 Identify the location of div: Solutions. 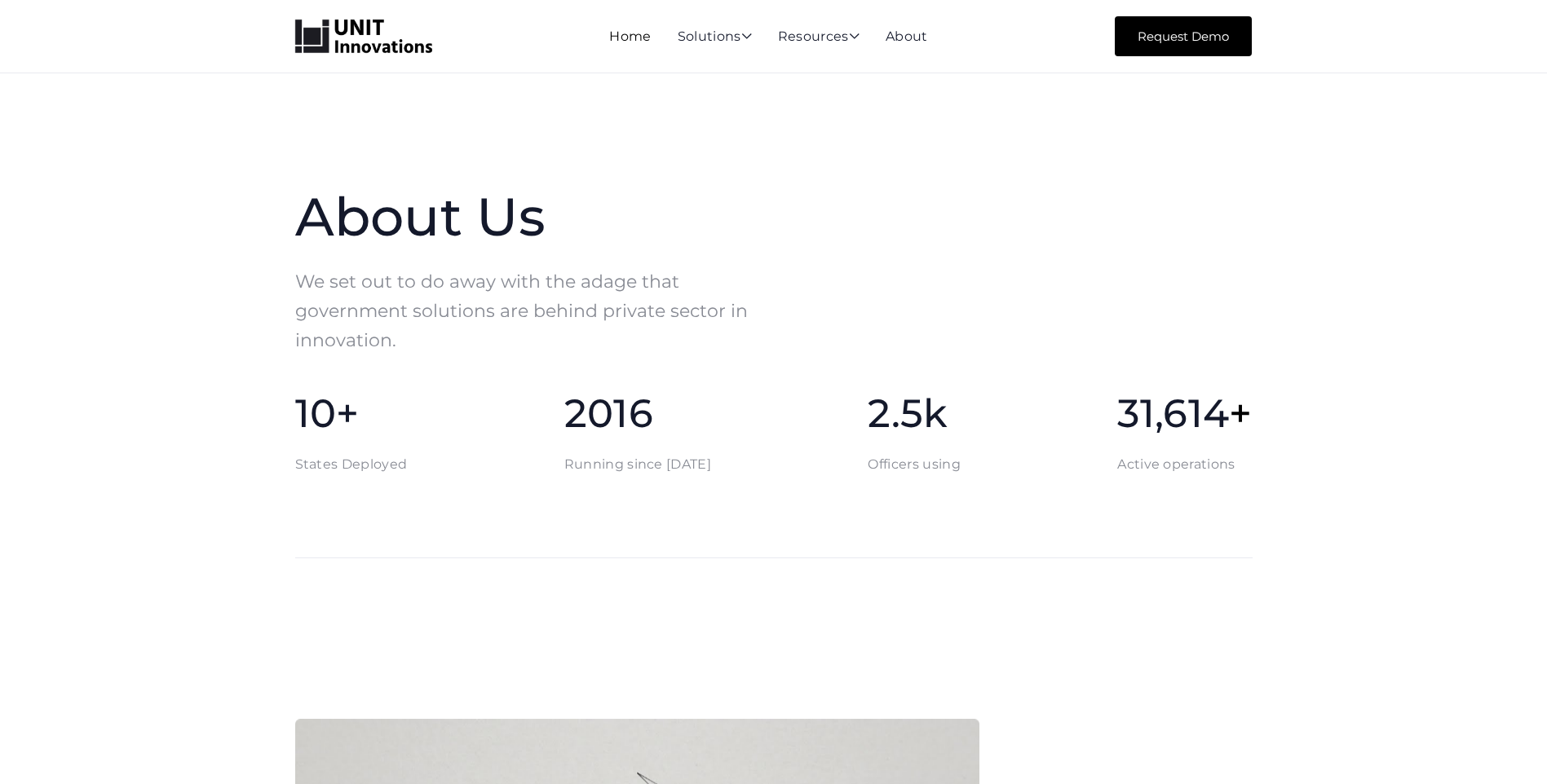
(714, 38).